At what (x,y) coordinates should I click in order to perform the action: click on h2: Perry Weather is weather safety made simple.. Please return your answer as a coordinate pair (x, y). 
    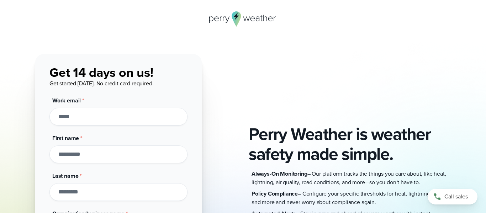
    Looking at the image, I should click on (350, 144).